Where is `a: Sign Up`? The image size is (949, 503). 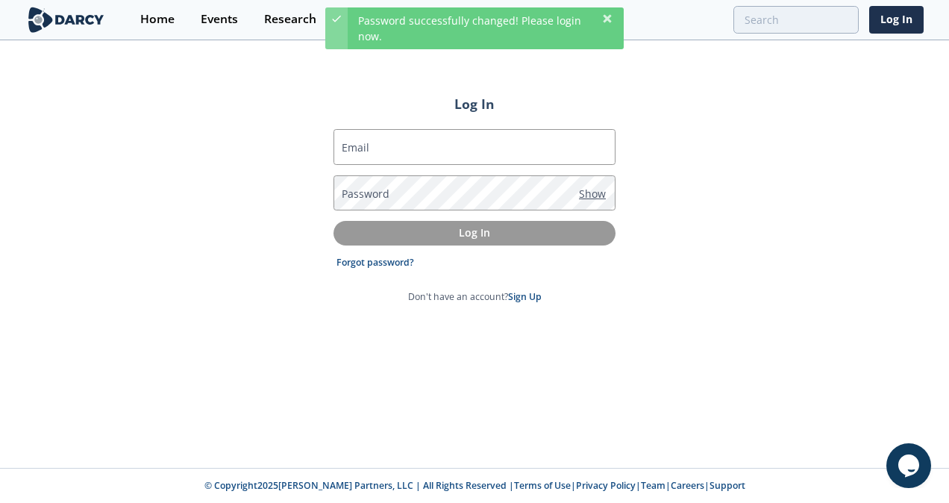 a: Sign Up is located at coordinates (524, 296).